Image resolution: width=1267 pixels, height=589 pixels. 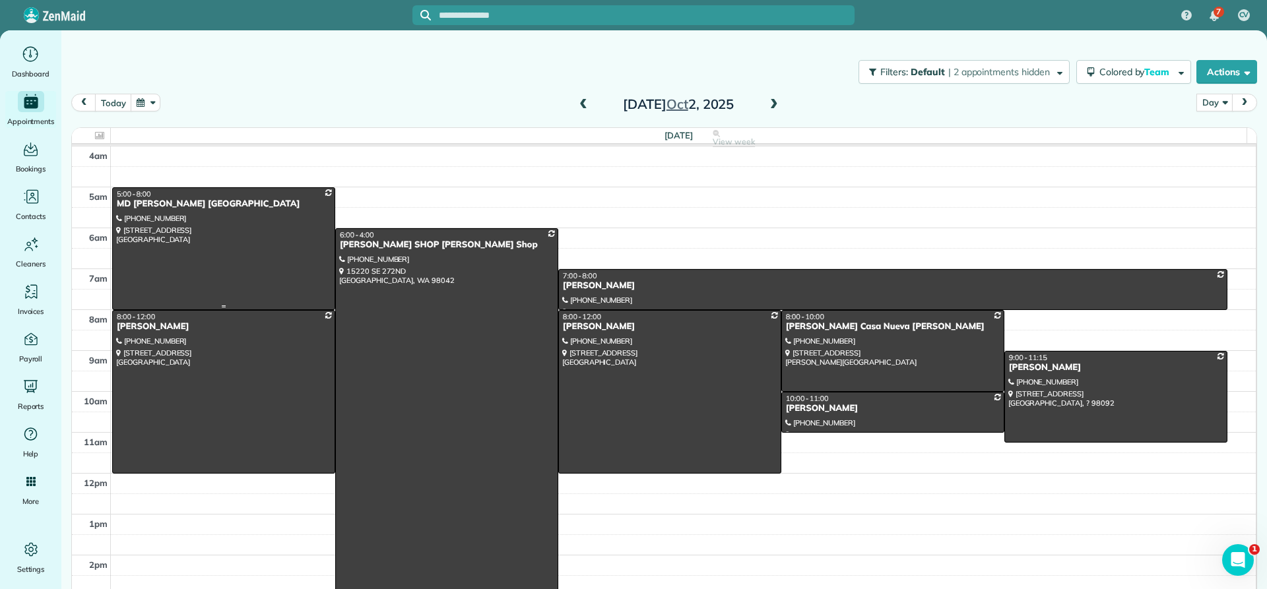 I want to click on span: 6am, so click(x=98, y=238).